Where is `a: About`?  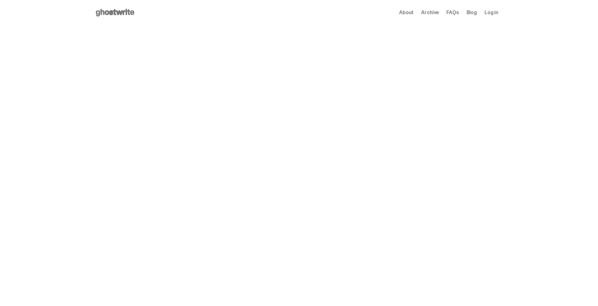
a: About is located at coordinates (406, 13).